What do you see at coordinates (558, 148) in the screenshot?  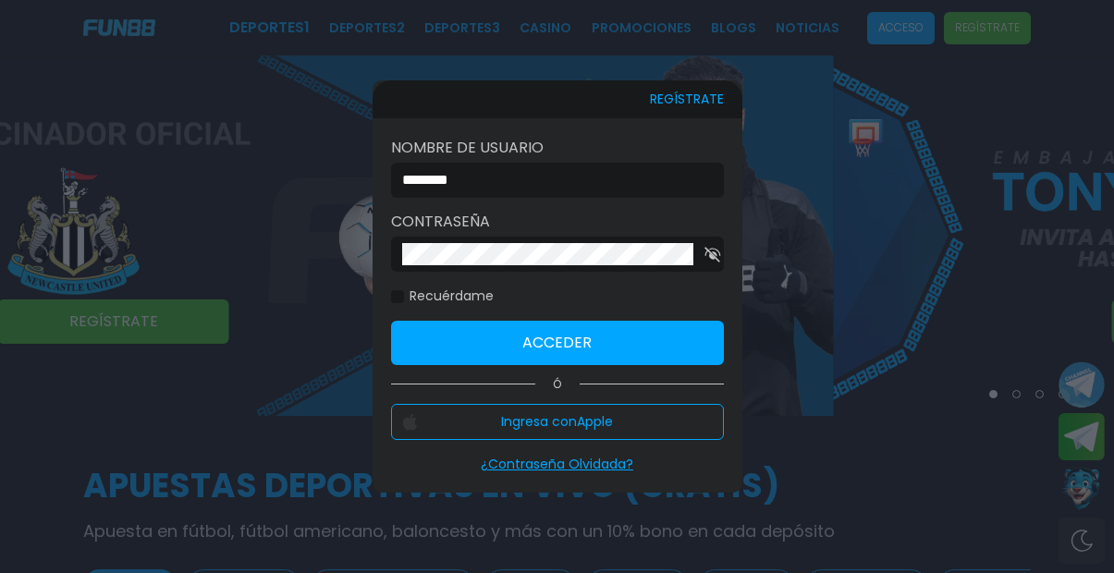 I see `label: Nombre de usuario` at bounding box center [558, 148].